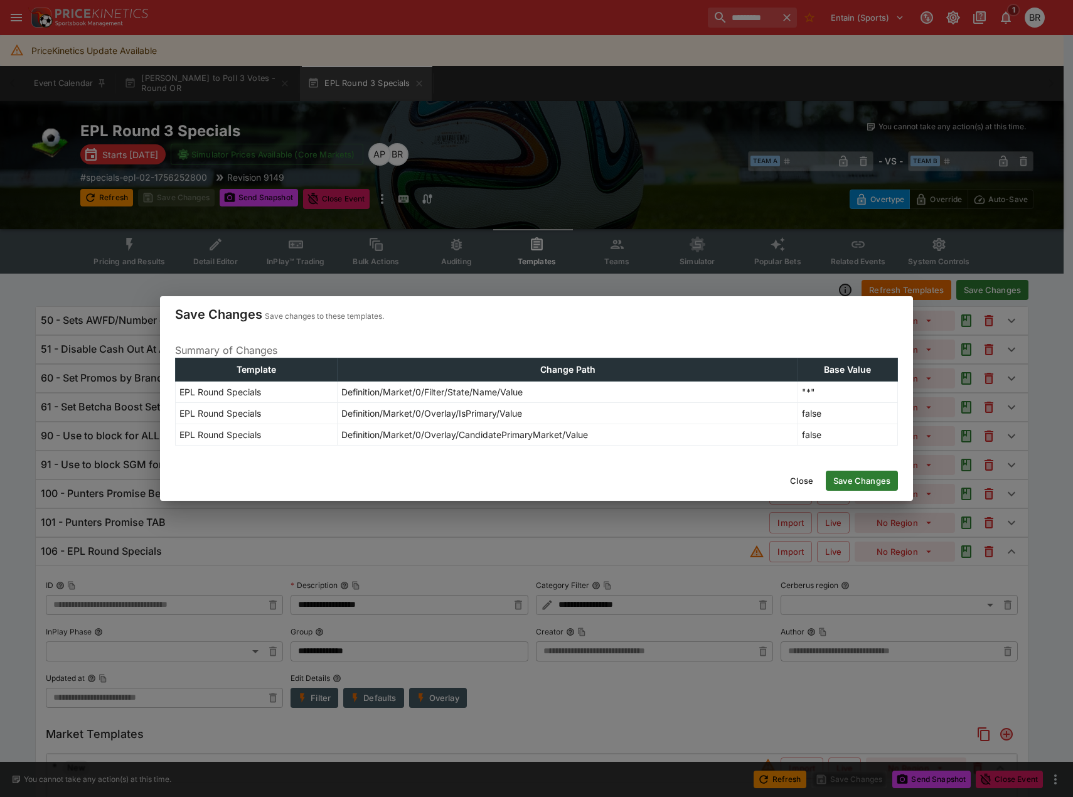  I want to click on button: Save Changes, so click(862, 481).